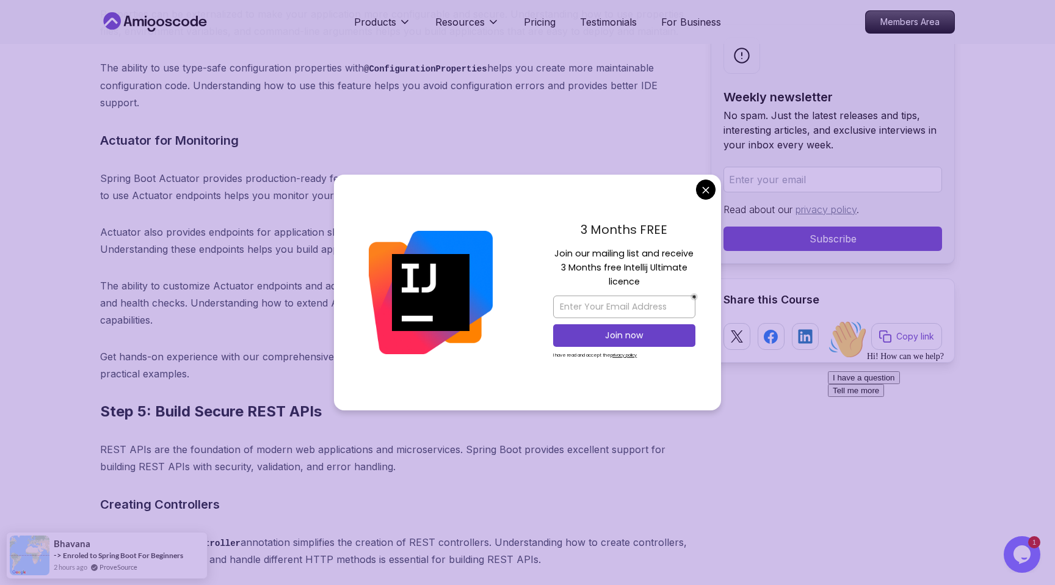 Image resolution: width=1055 pixels, height=585 pixels. I want to click on p: The ability to use type-safe configuration properties with helps you create more maintainable con..., so click(396, 85).